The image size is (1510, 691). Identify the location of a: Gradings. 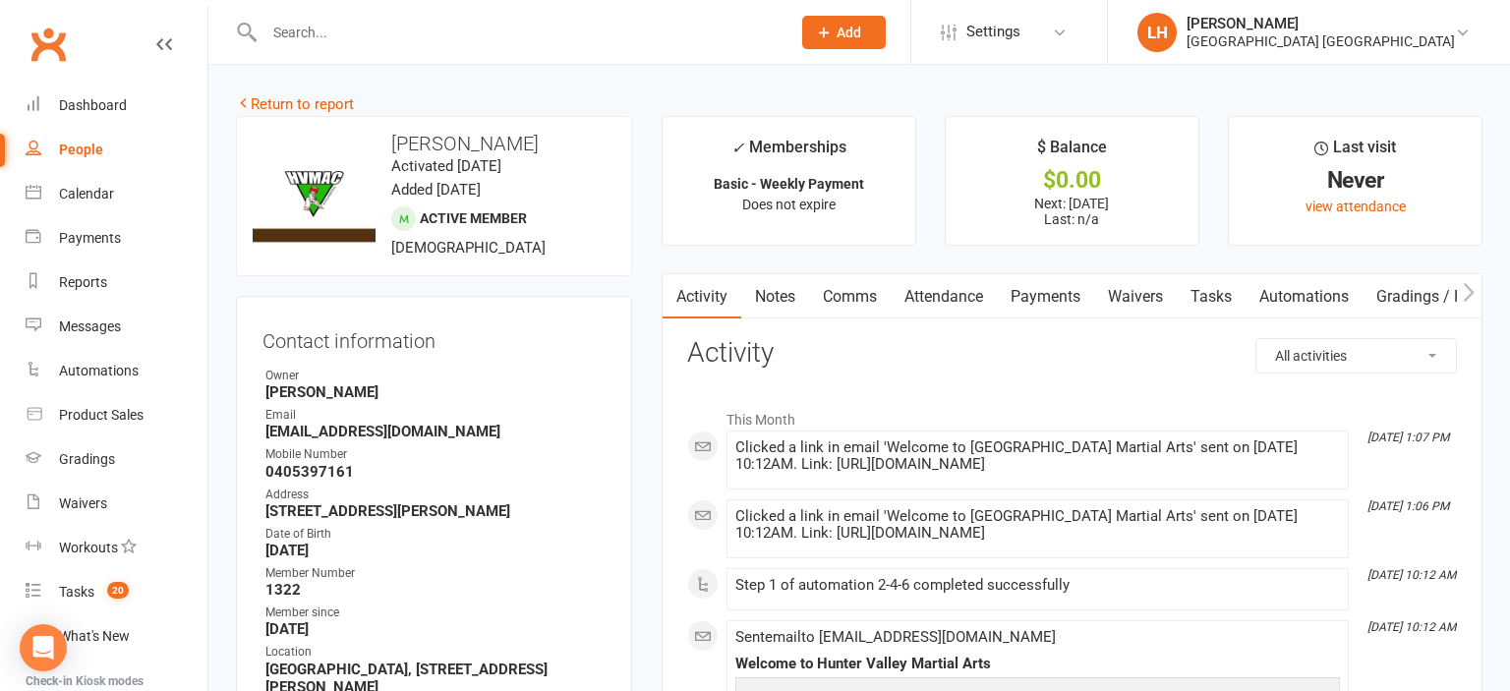
(116, 459).